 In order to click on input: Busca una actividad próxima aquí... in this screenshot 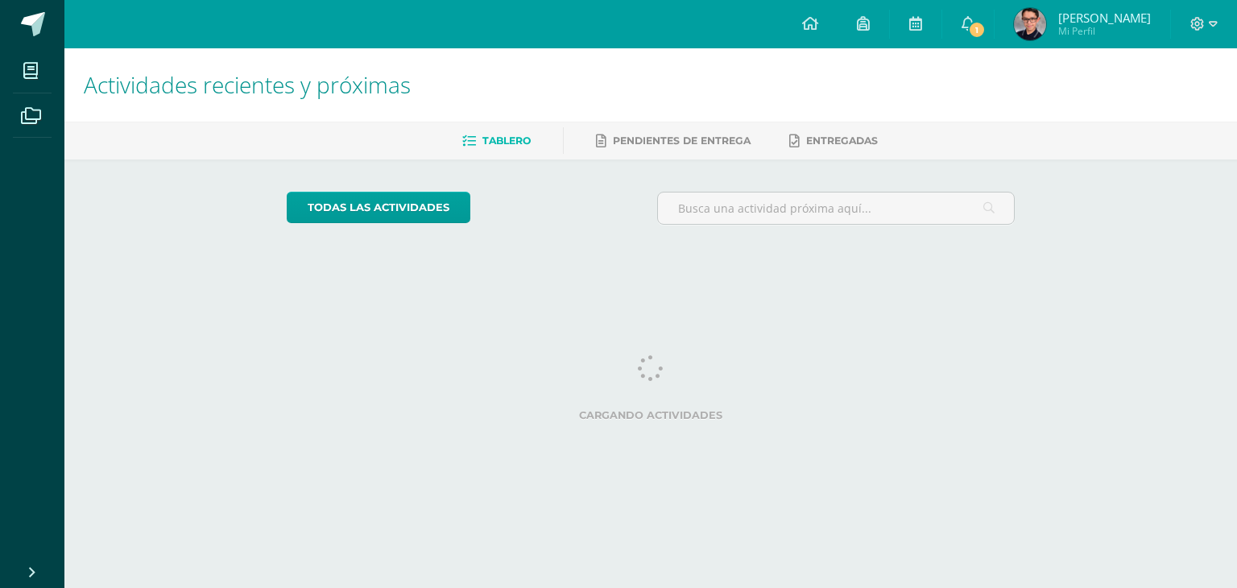, I will do `click(836, 208)`.